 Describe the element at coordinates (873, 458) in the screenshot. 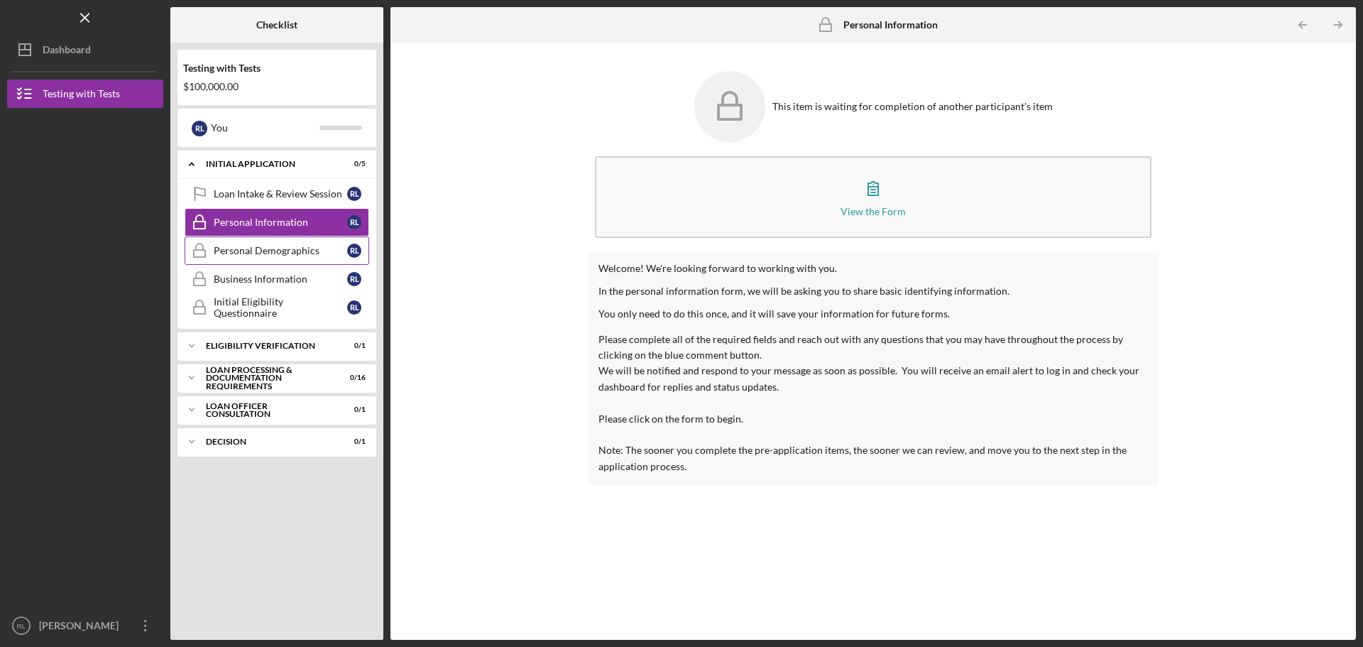

I see `p: Note: The sooner you complete the pre-application items, the sooner we can review, and move you t...` at that location.